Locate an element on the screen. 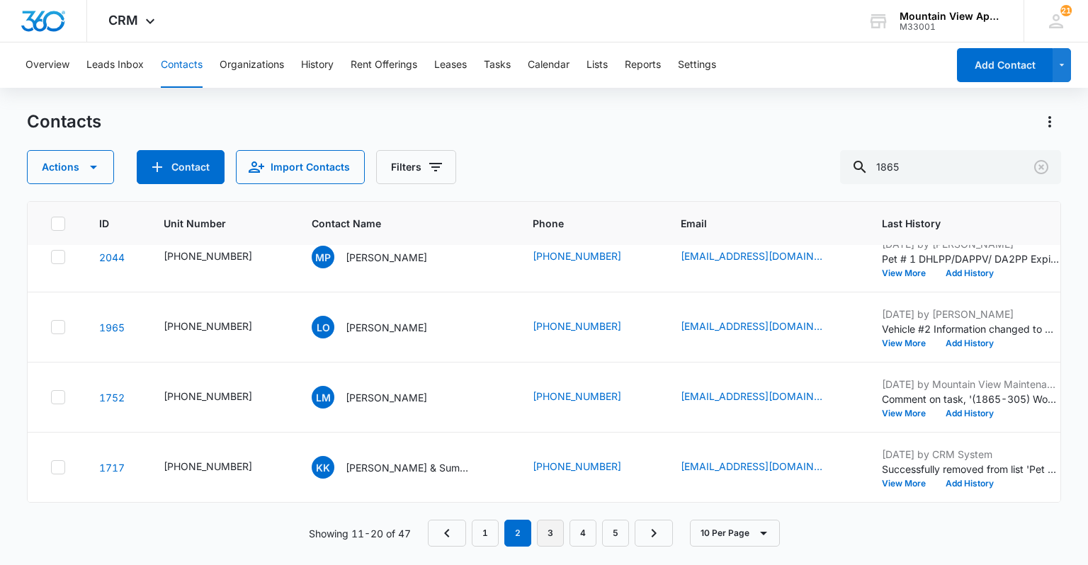 The width and height of the screenshot is (1088, 565). div: Contact Name - Laura Olaniyi - Select to Edit Field is located at coordinates (382, 327).